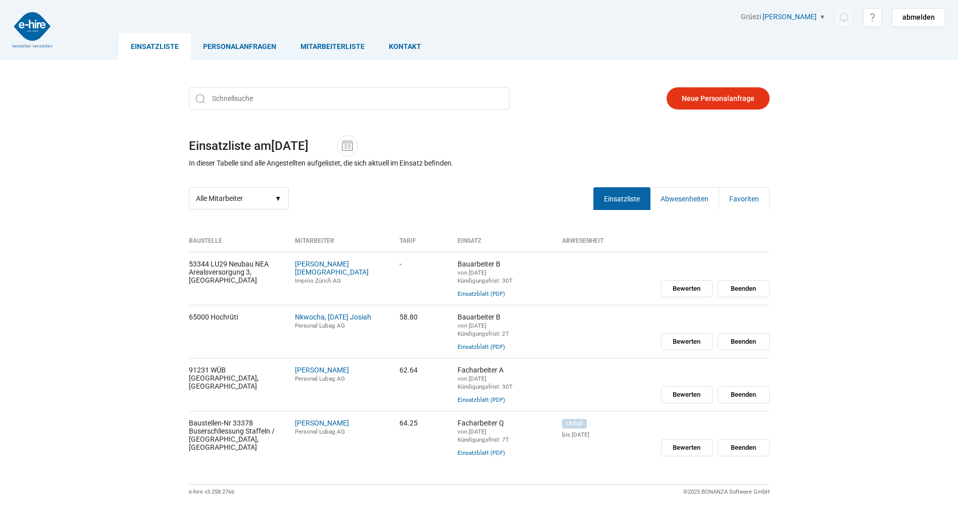 The image size is (958, 531). I want to click on a: abmelden, so click(918, 17).